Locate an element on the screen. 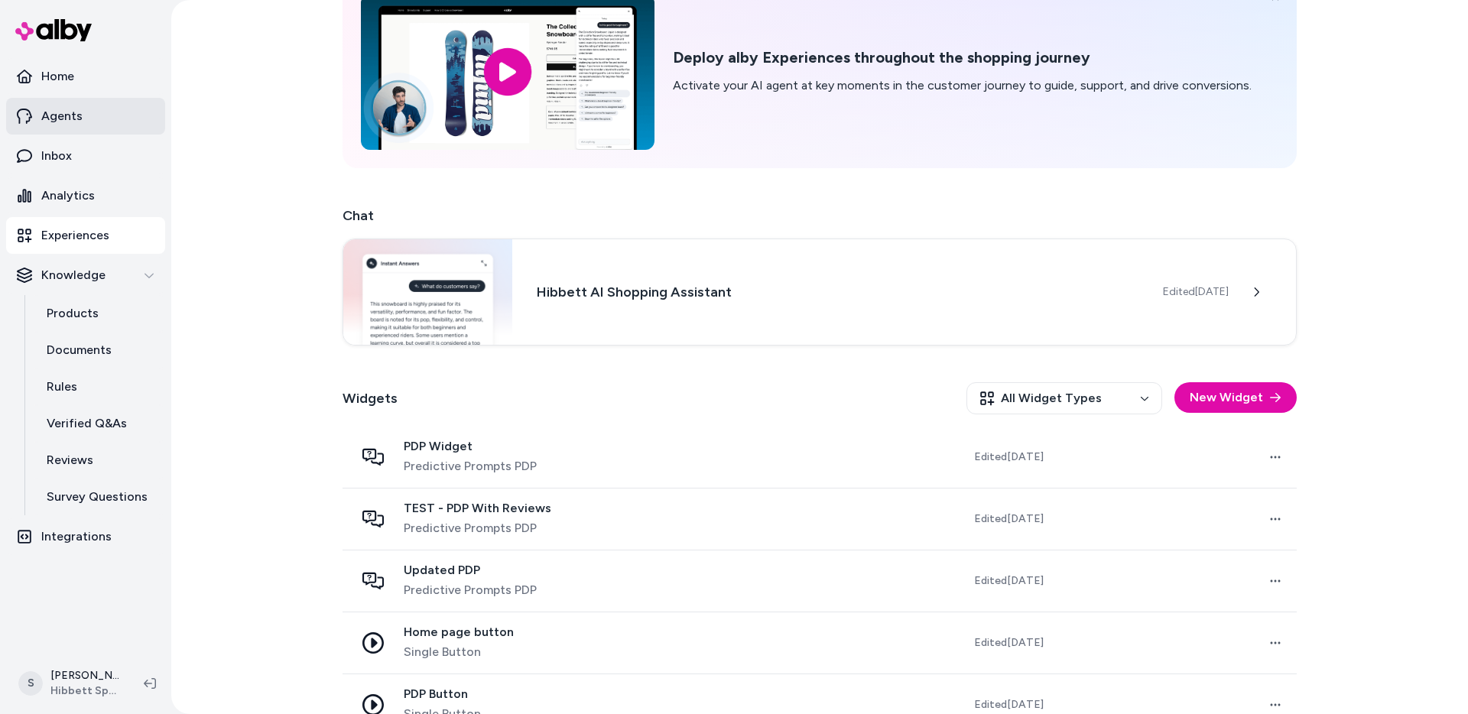 Image resolution: width=1468 pixels, height=714 pixels. a: Analytics is located at coordinates (86, 196).